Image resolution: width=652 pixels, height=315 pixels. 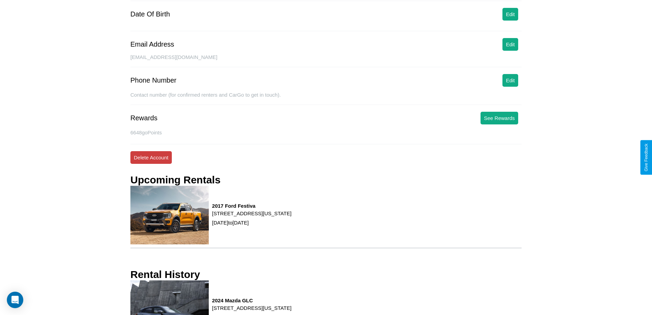 What do you see at coordinates (175, 180) in the screenshot?
I see `h3: Upcoming Rentals` at bounding box center [175, 180].